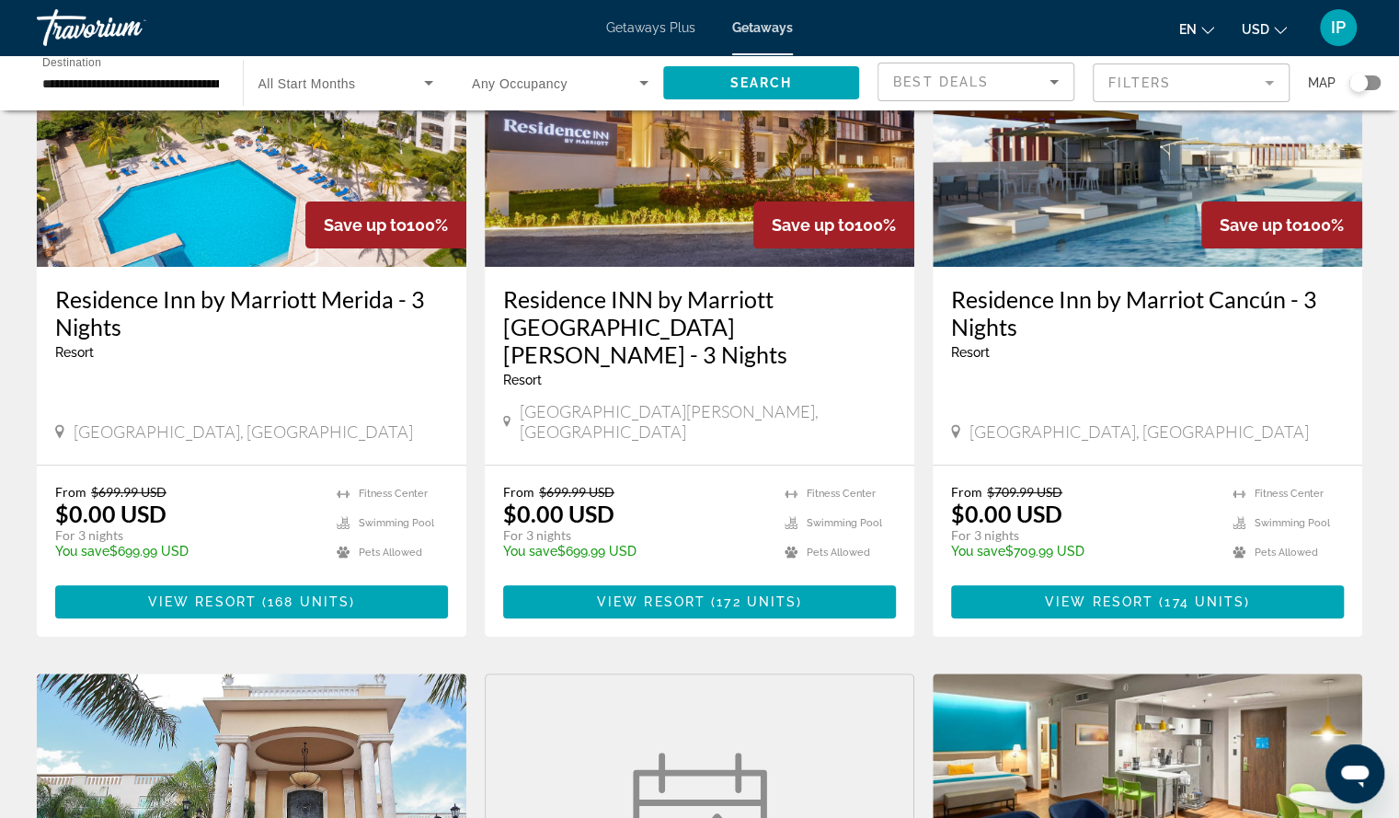 The image size is (1399, 818). Describe the element at coordinates (1204, 602) in the screenshot. I see `span: 174 units` at that location.